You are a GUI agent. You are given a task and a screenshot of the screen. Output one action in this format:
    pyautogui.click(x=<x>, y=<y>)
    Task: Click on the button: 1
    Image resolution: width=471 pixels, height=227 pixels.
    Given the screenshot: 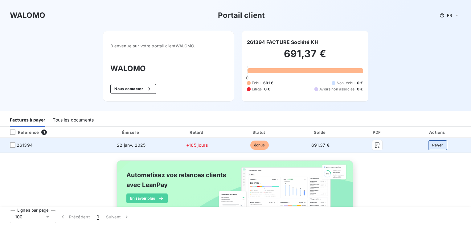 What is the action you would take?
    pyautogui.click(x=98, y=217)
    